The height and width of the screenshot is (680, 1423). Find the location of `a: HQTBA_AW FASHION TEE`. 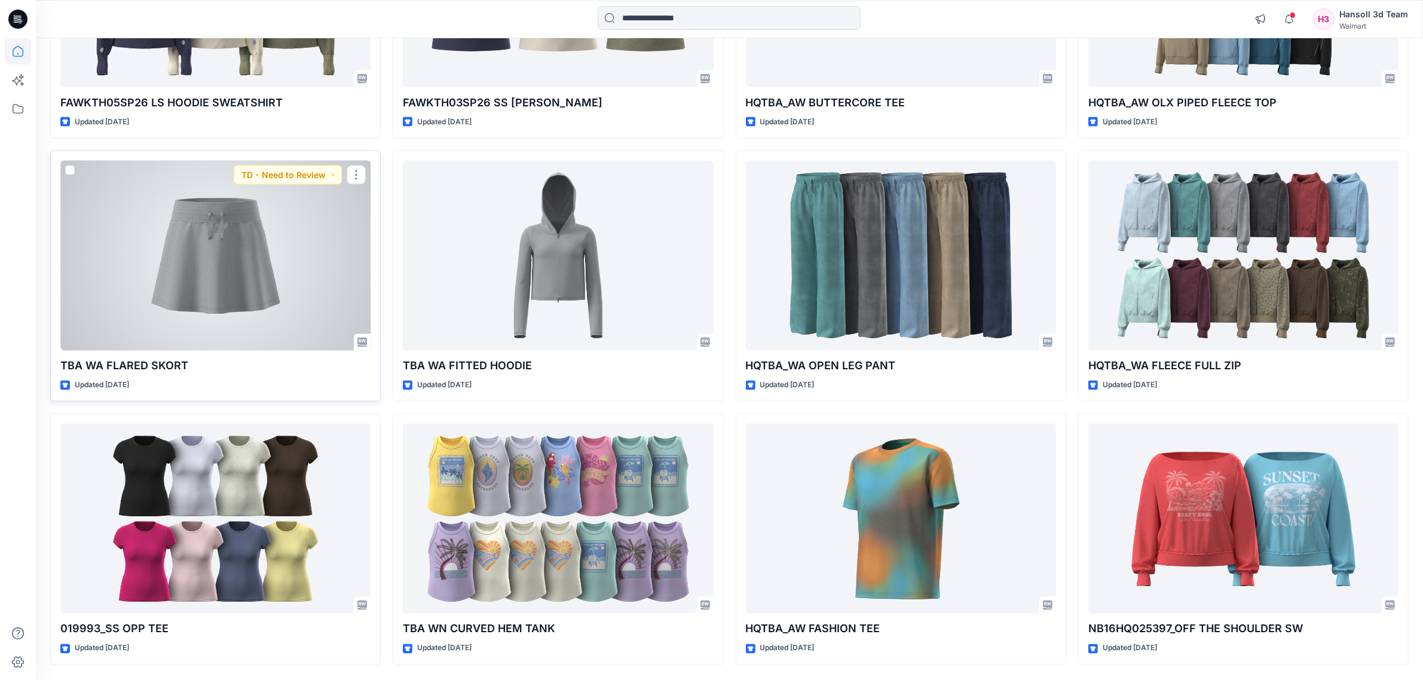

a: HQTBA_AW FASHION TEE is located at coordinates (901, 519).